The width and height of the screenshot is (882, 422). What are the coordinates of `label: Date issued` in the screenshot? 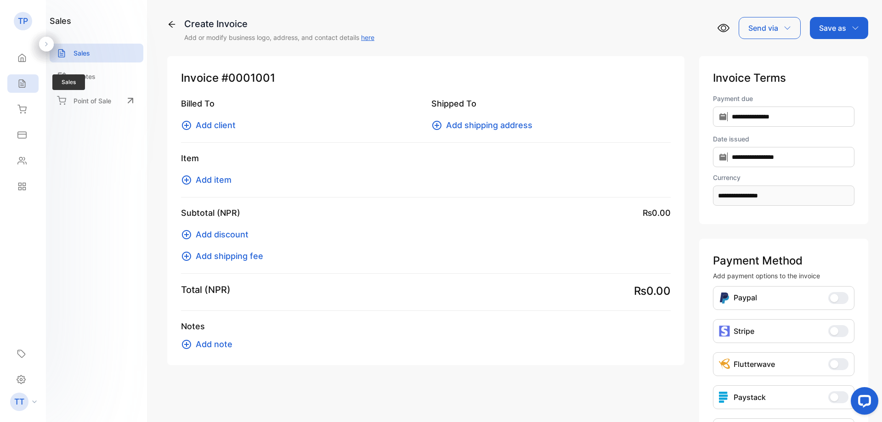 It's located at (784, 139).